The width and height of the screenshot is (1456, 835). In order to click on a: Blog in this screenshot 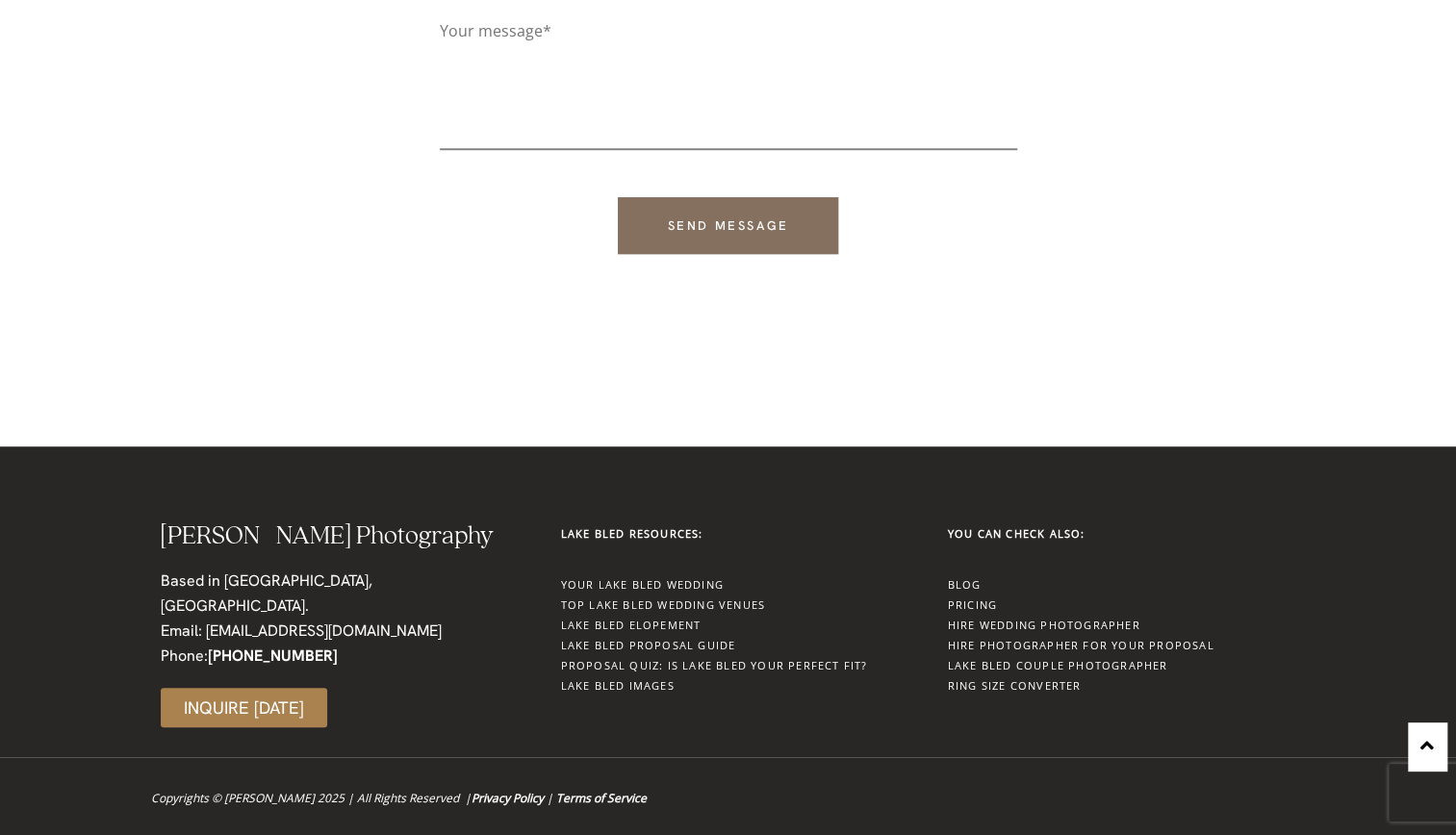, I will do `click(964, 584)`.